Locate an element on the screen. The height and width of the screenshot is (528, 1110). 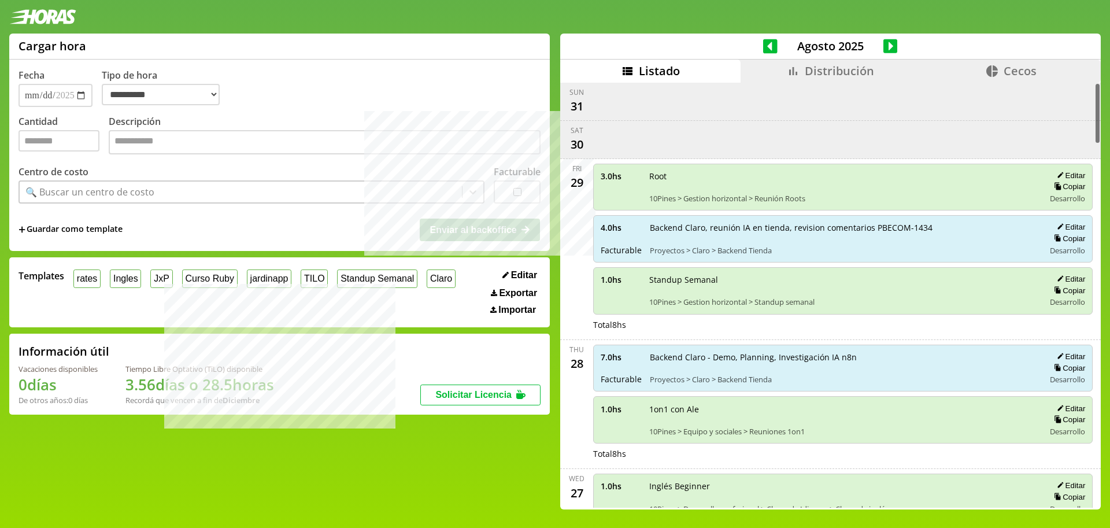
b: Diciembre is located at coordinates (241, 400).